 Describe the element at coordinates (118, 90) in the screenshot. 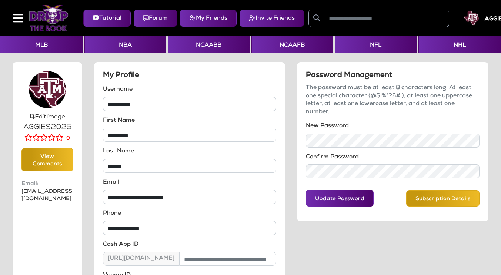

I see `label: Username` at that location.